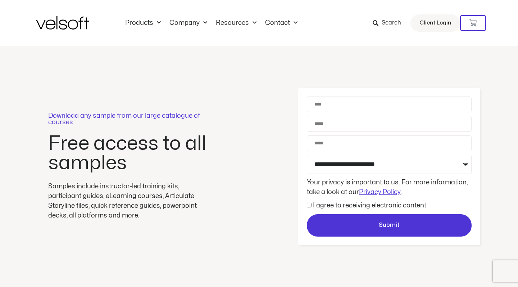  Describe the element at coordinates (129, 153) in the screenshot. I see `h2: Free access to all samples` at that location.